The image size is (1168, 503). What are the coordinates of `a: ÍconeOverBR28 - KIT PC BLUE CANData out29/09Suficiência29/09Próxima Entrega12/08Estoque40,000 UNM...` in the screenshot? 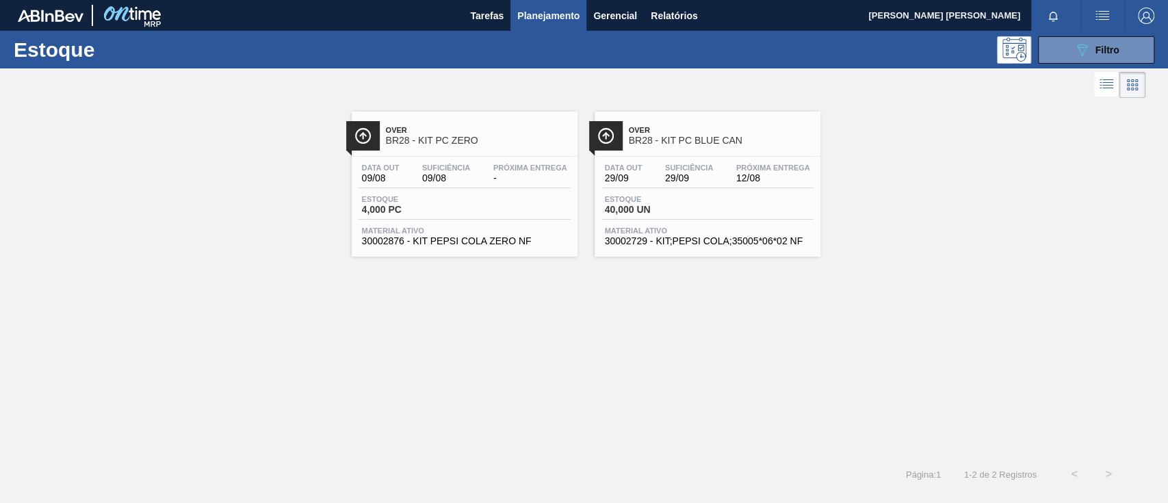 It's located at (706, 179).